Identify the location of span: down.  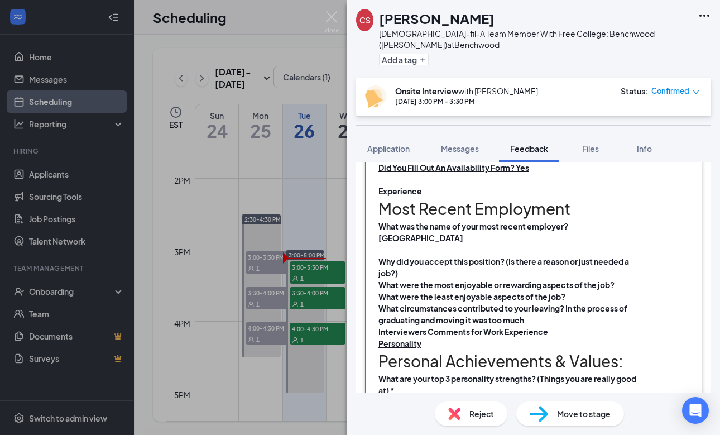
(696, 92).